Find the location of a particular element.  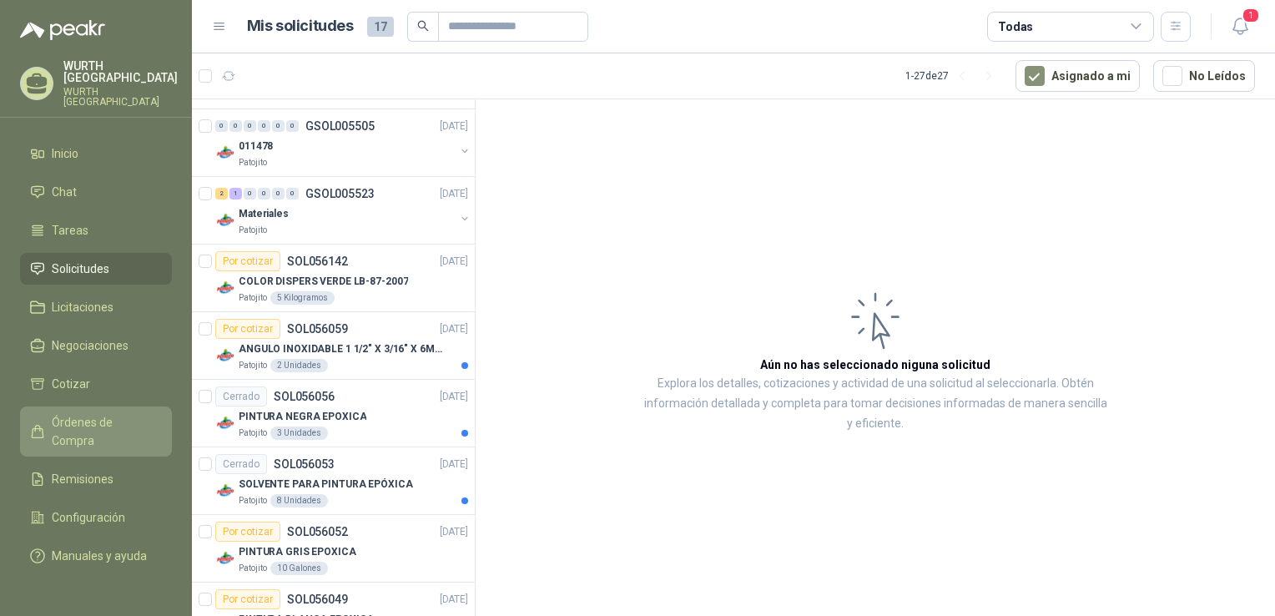

p: COLOR DISPERS VERDE LB-87-2007 is located at coordinates (323, 281).